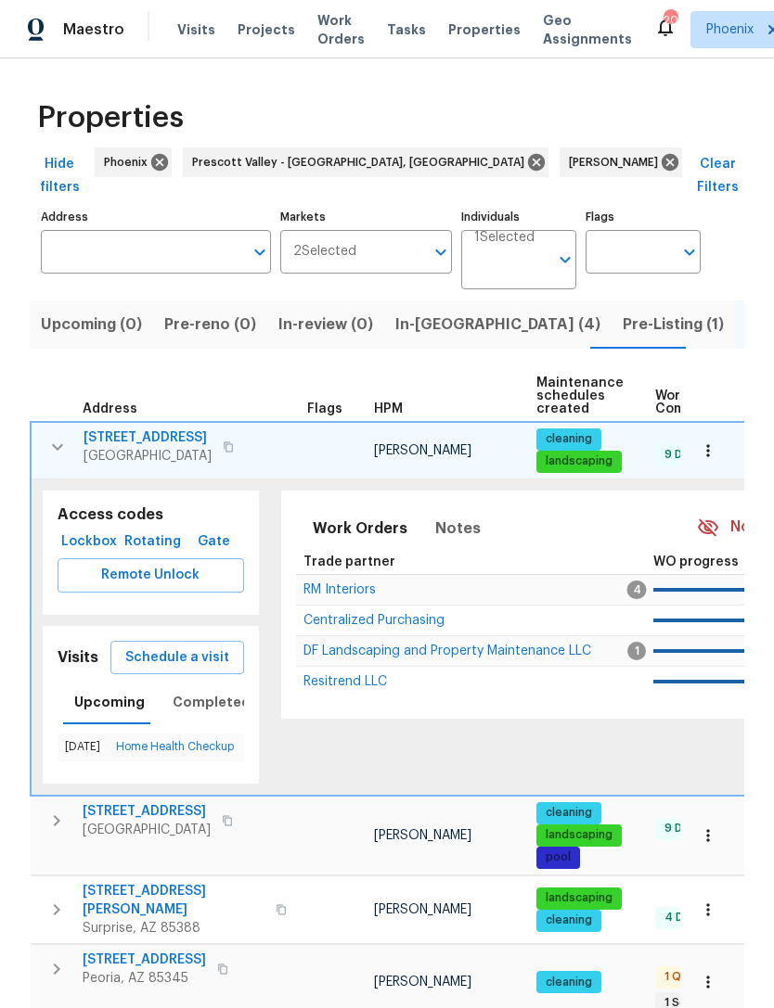  I want to click on a: DF Landscaping and Property Maintenance LLC, so click(447, 651).